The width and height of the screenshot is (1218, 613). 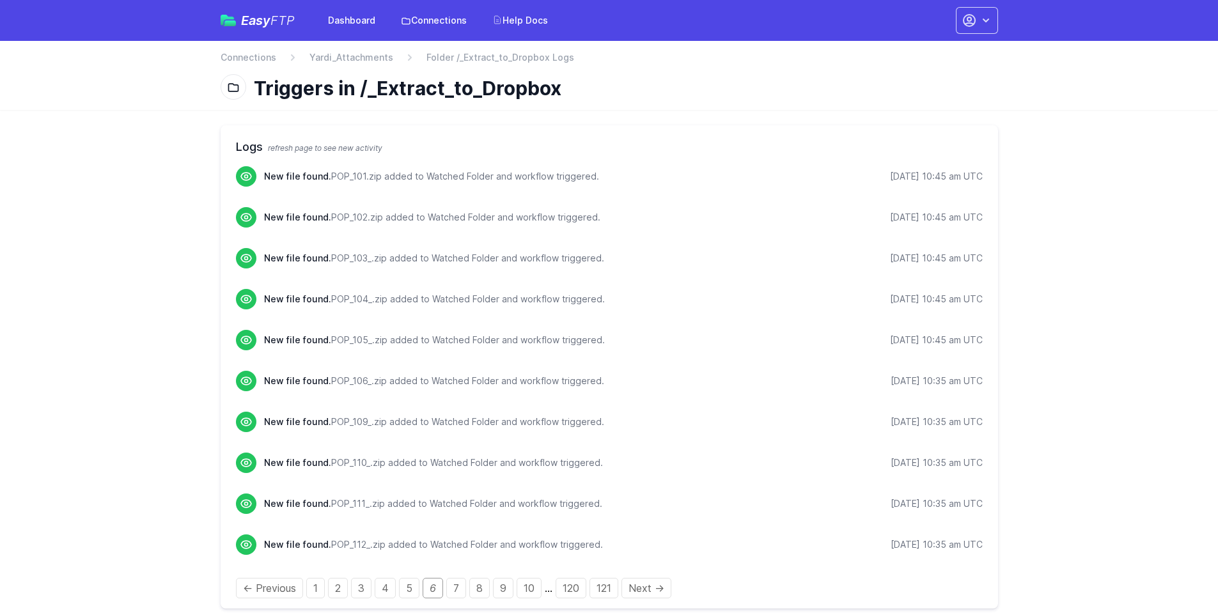 What do you see at coordinates (434, 463) in the screenshot?
I see `p: POP_110_.zip added to Watched Folder and workflow triggered.` at bounding box center [434, 463].